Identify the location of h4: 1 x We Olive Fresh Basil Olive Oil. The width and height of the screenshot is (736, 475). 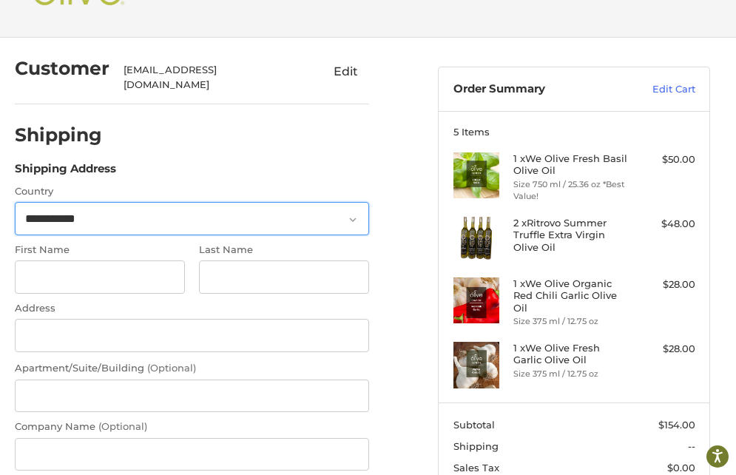
(572, 164).